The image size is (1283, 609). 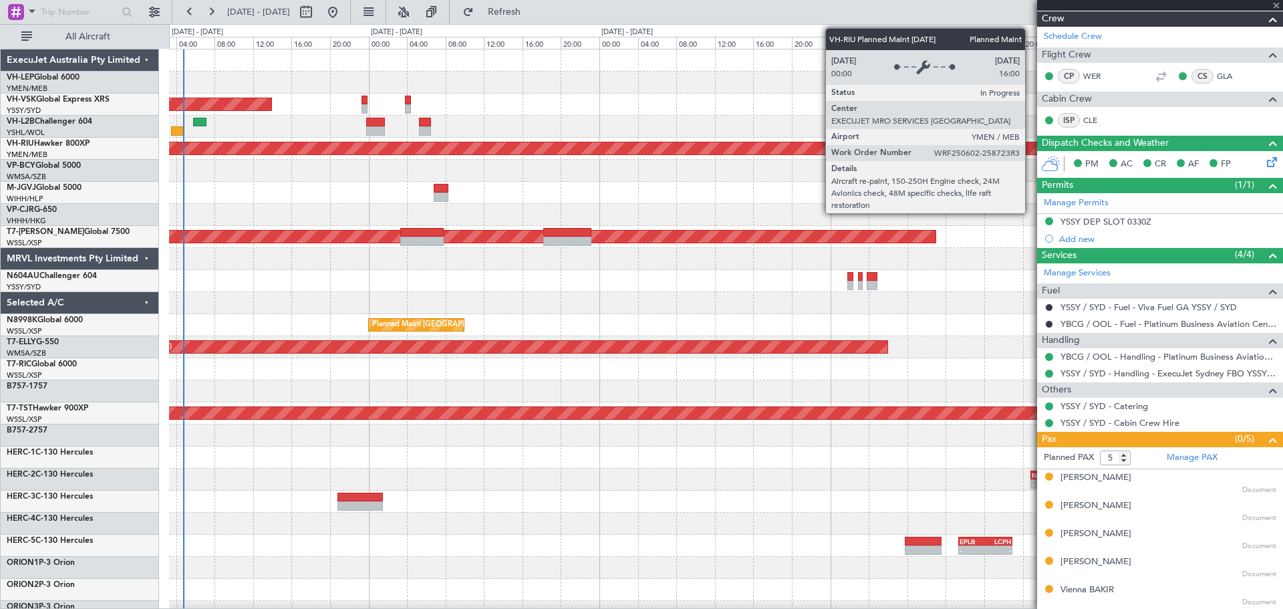 I want to click on span: VH-LEP, so click(x=20, y=78).